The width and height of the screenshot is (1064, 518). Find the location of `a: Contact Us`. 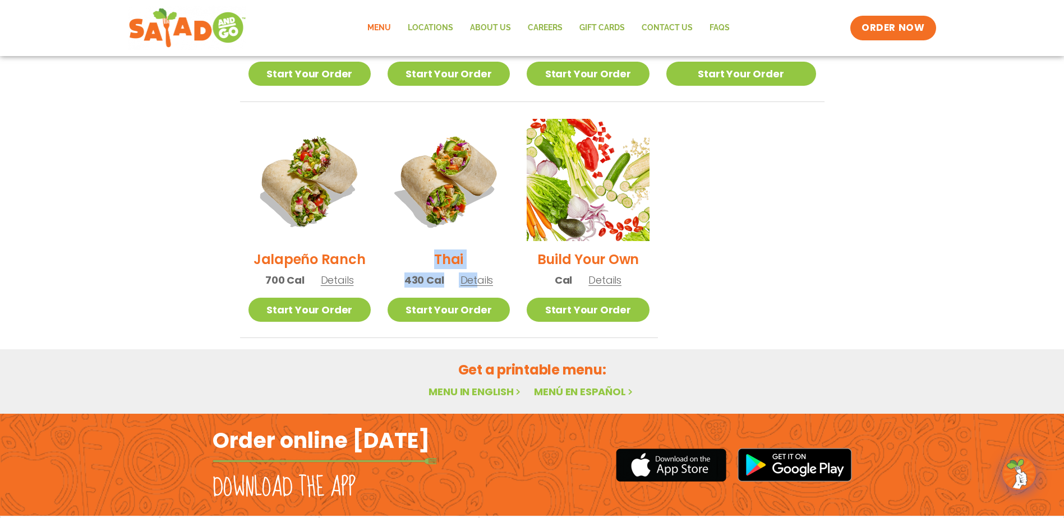

a: Contact Us is located at coordinates (667, 28).